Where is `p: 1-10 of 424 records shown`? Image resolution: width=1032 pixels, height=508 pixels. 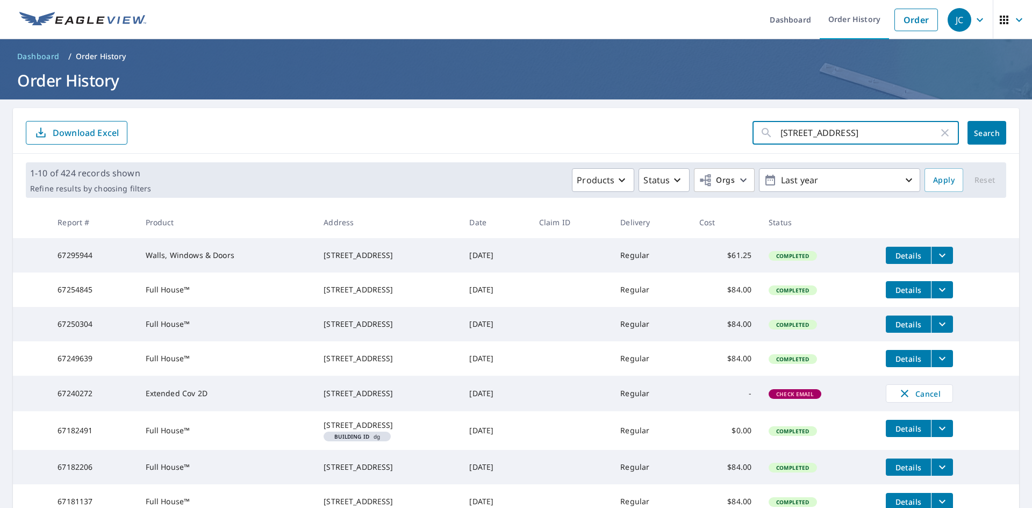 p: 1-10 of 424 records shown is located at coordinates (90, 173).